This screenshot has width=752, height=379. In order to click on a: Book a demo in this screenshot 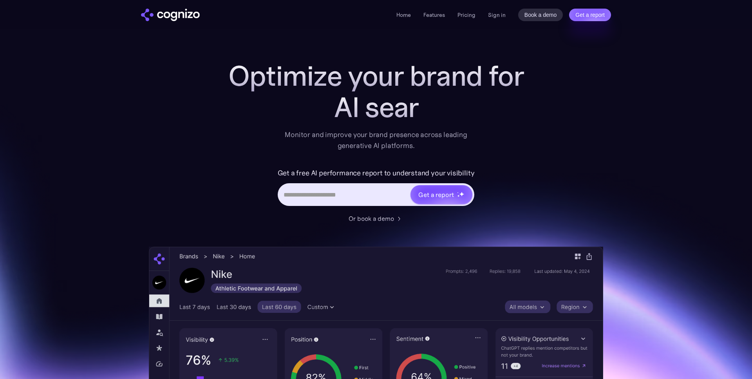, I will do `click(541, 15)`.